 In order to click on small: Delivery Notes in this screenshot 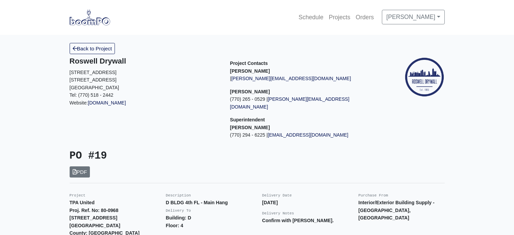, I will do `click(278, 213)`.